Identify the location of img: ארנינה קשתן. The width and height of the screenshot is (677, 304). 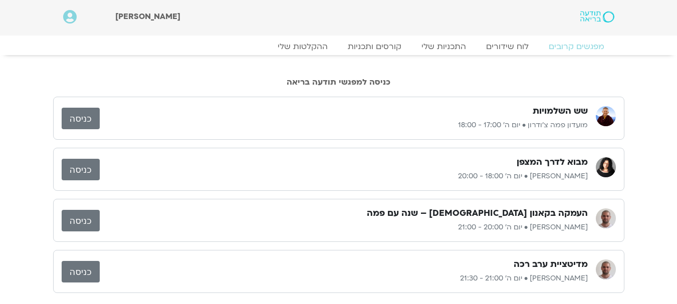
(606, 167).